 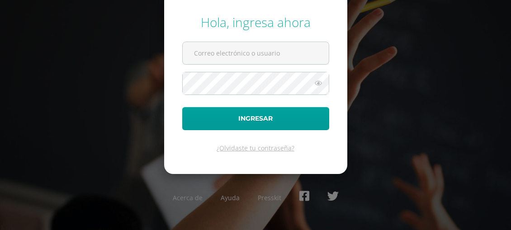 I want to click on button: Ingresar, so click(x=255, y=118).